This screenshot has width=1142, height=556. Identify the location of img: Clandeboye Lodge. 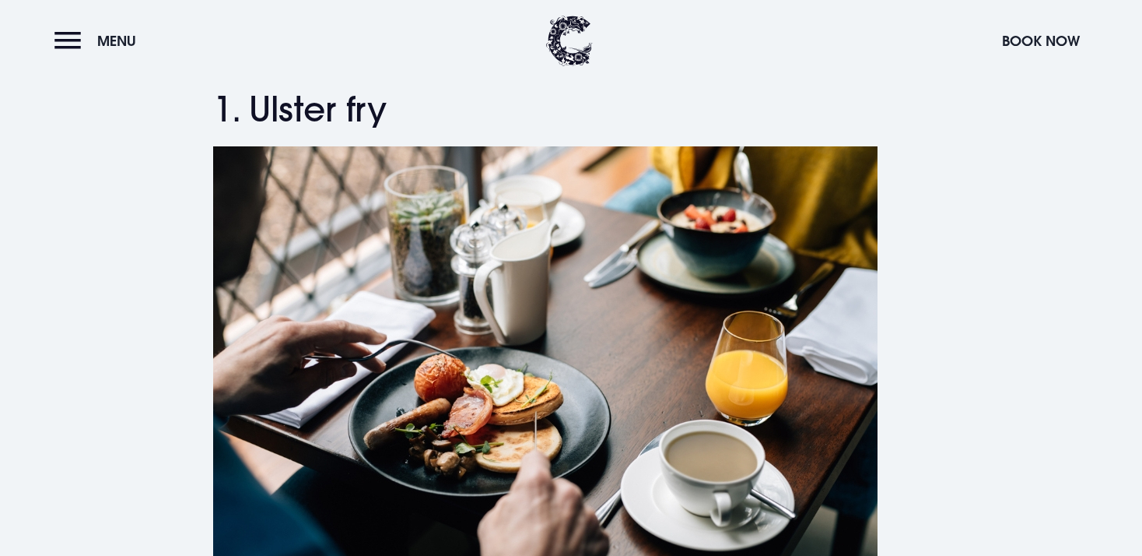
(570, 40).